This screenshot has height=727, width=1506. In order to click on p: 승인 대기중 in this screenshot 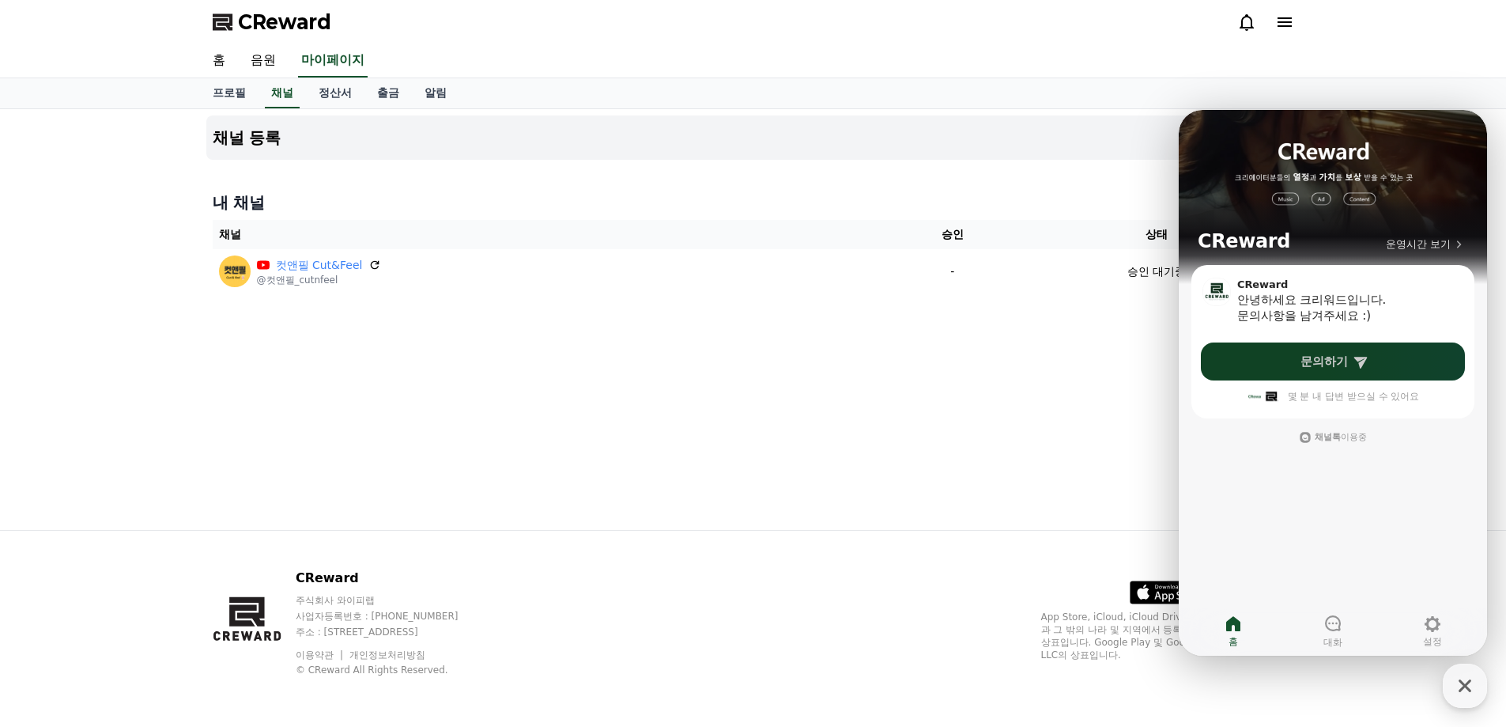, I will do `click(1157, 271)`.